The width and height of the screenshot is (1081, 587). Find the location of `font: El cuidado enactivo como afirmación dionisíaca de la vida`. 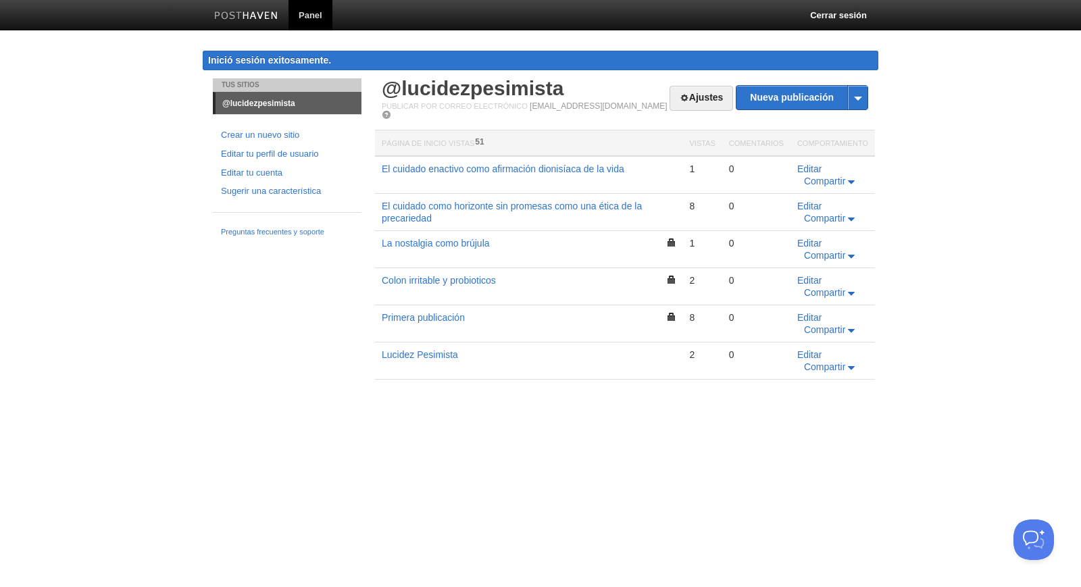

font: El cuidado enactivo como afirmación dionisíaca de la vida is located at coordinates (503, 169).